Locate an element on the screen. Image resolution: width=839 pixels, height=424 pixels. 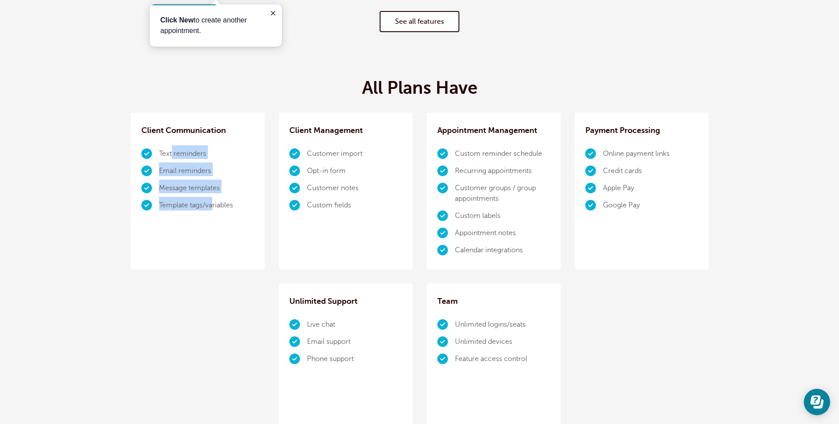
a: See all features is located at coordinates (419, 22).